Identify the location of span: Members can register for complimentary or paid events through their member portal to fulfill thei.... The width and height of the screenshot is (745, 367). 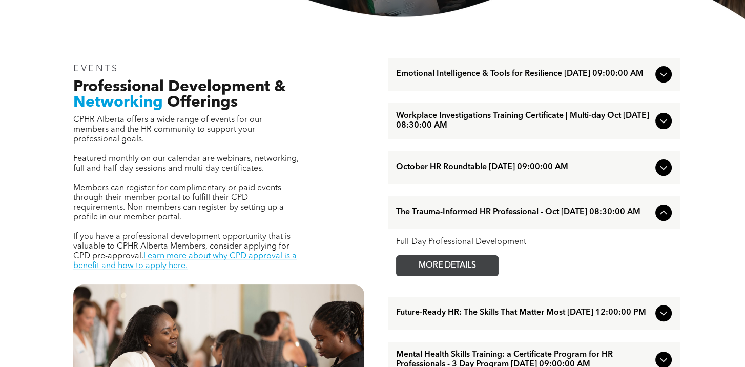
(178, 202).